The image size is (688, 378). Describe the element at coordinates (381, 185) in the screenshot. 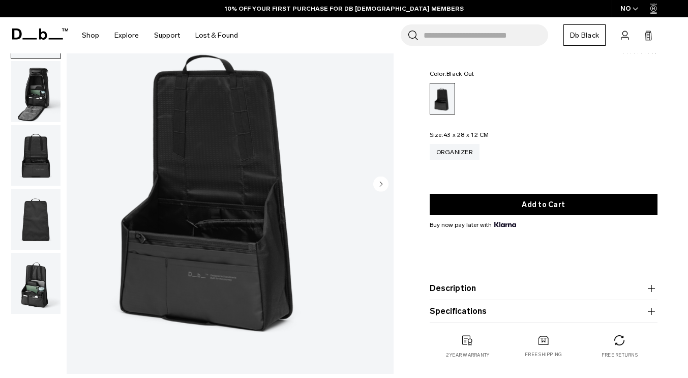

I see `button: Next slide` at that location.